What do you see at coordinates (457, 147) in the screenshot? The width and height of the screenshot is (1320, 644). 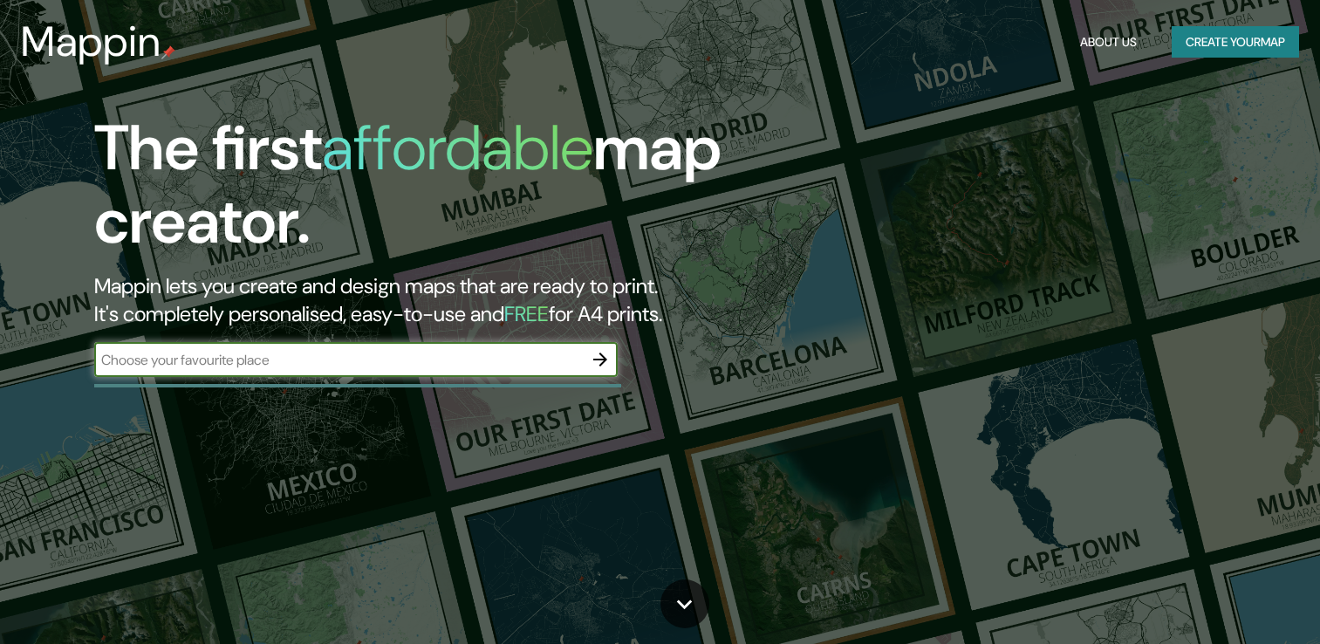 I see `h1: affordable` at bounding box center [457, 147].